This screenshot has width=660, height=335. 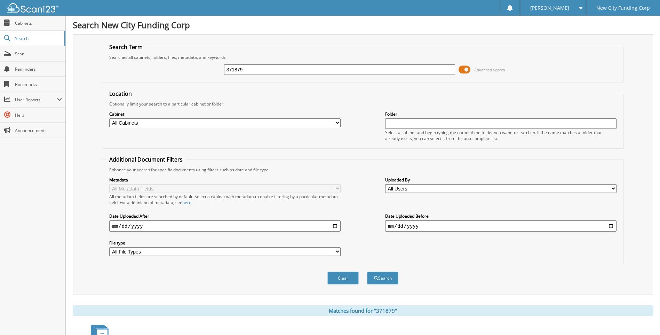 I want to click on span: Scan, so click(x=38, y=54).